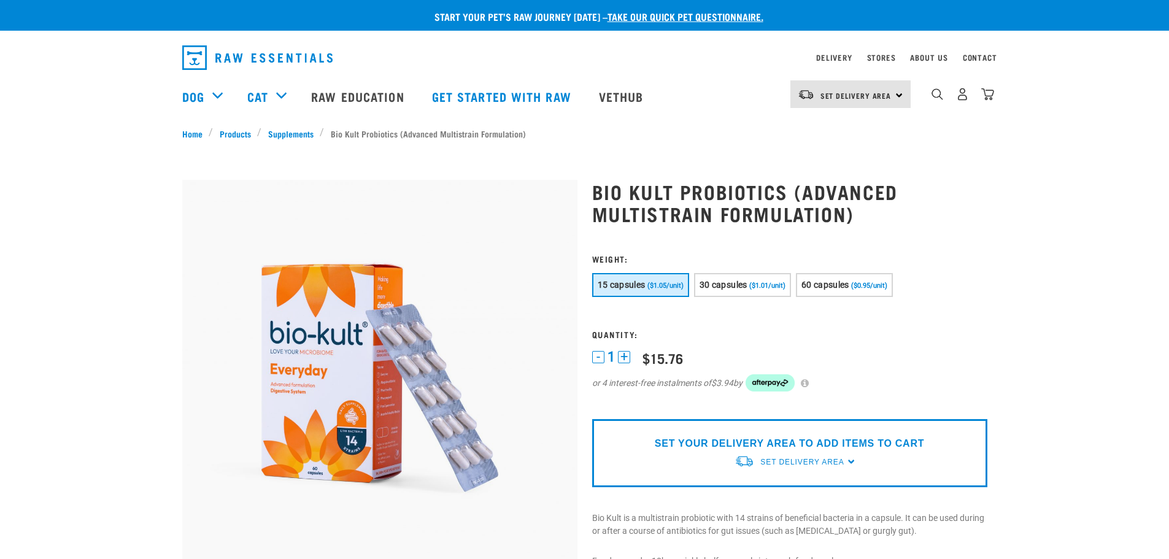  What do you see at coordinates (611, 357) in the screenshot?
I see `span: 1` at bounding box center [611, 357].